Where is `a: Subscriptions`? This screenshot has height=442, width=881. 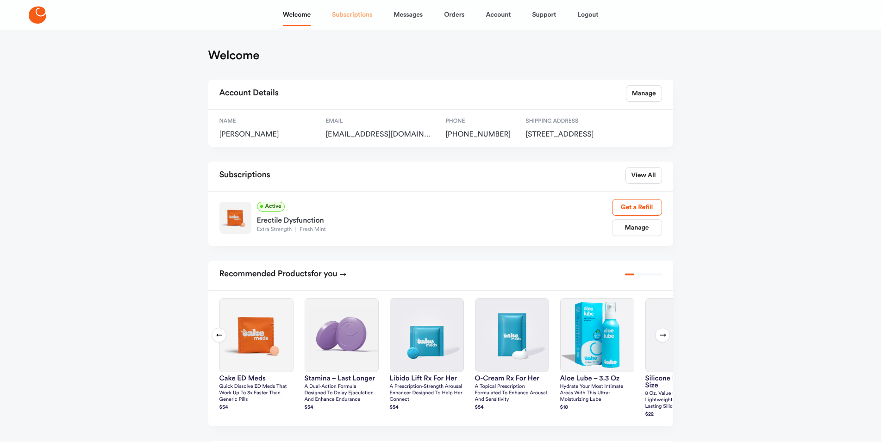 a: Subscriptions is located at coordinates (352, 15).